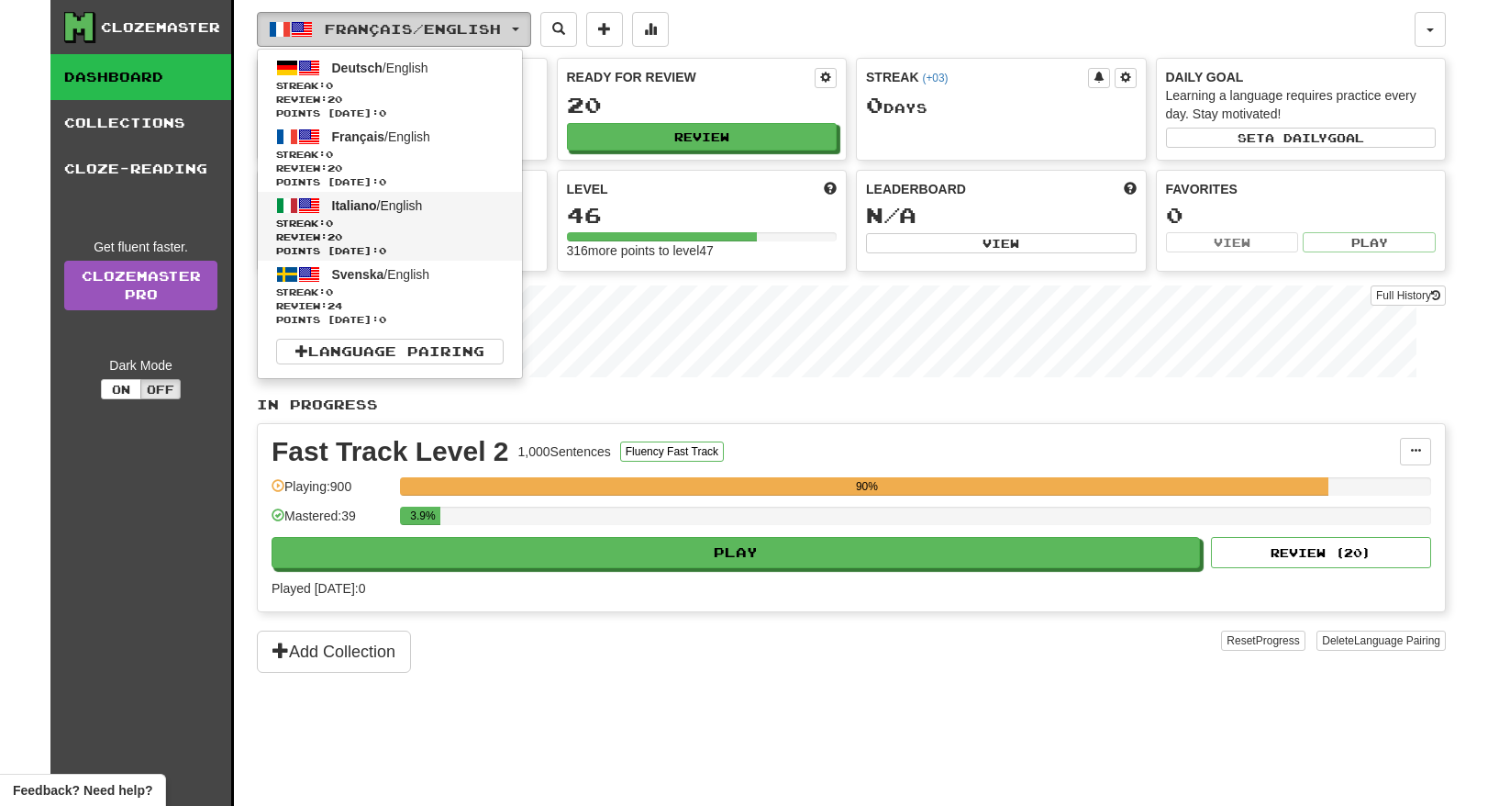  Describe the element at coordinates (413, 28) in the screenshot. I see `span: Français / English` at that location.